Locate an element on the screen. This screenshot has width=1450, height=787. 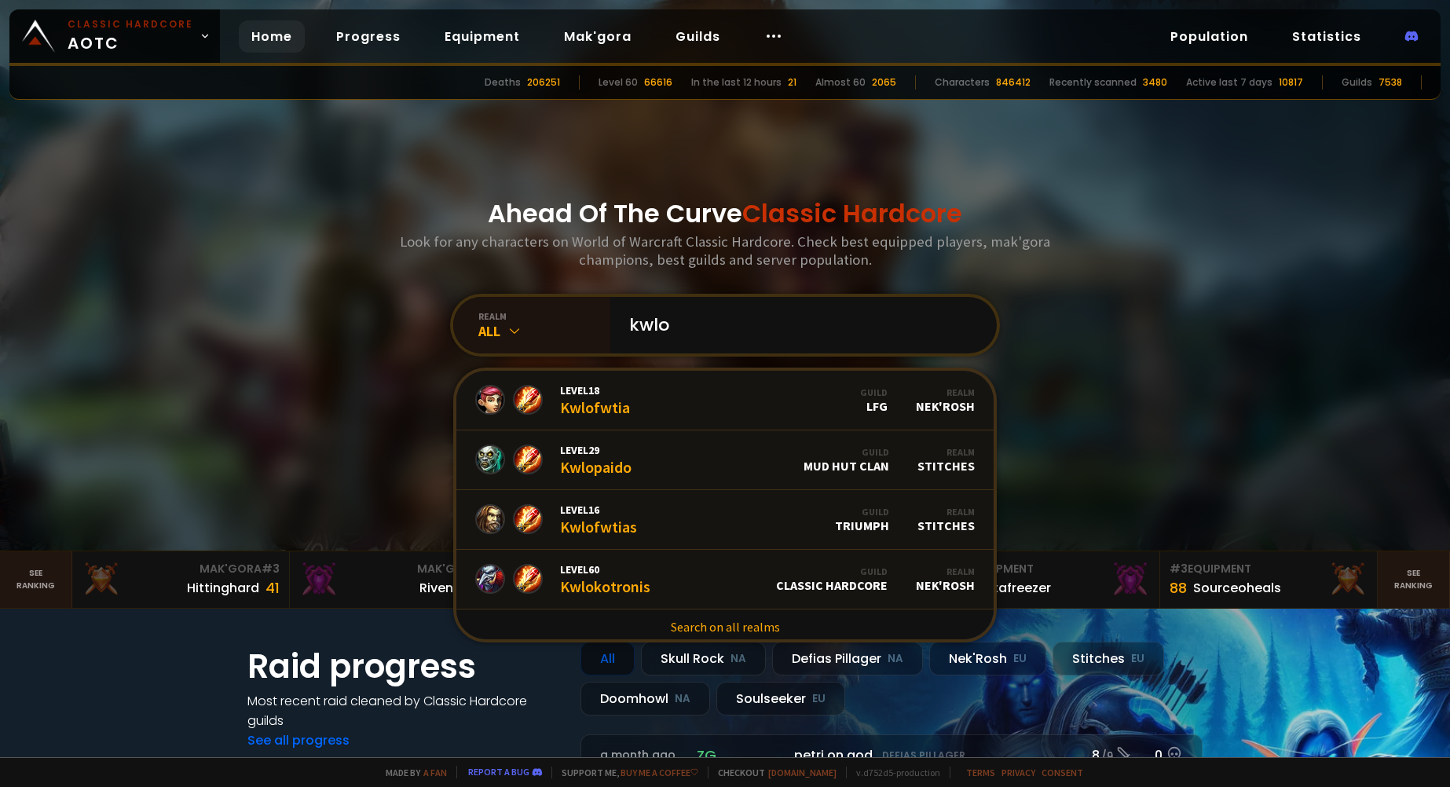
a: Statistics is located at coordinates (1327, 36).